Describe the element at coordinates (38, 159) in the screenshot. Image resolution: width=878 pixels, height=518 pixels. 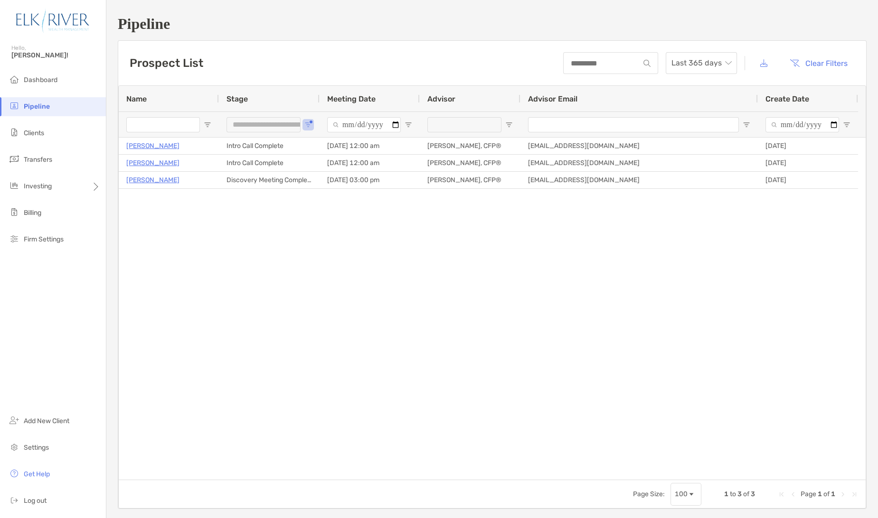
I see `span: Transfers` at that location.